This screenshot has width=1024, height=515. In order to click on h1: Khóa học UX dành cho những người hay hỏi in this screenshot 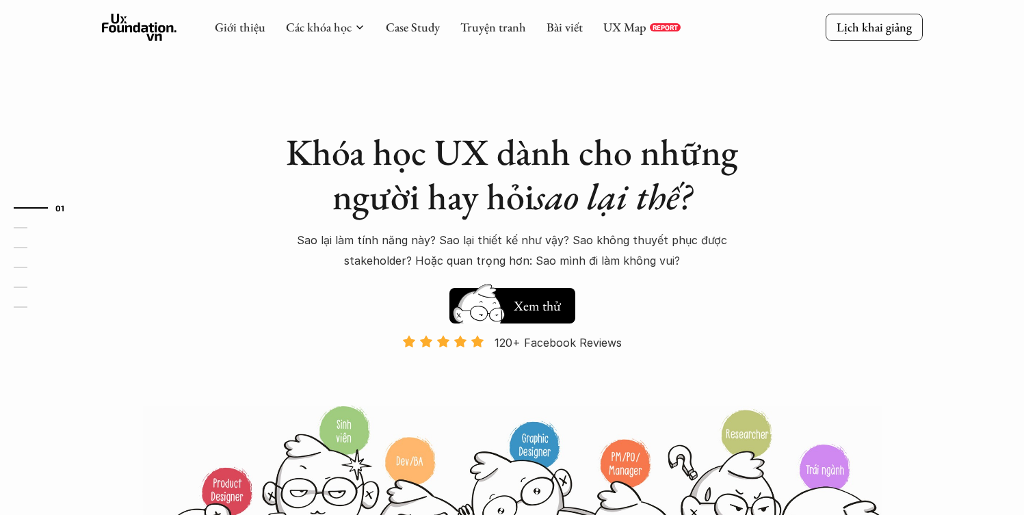, I will do `click(512, 174)`.